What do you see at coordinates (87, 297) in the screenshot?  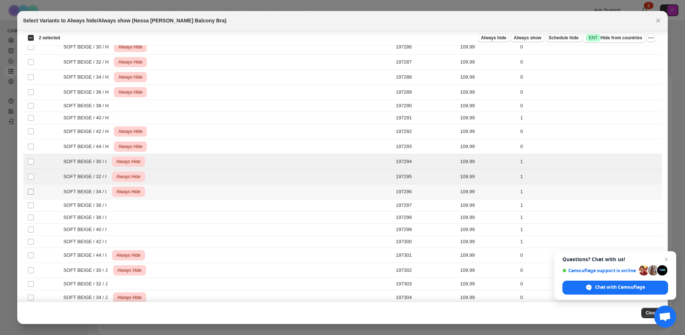 I see `span: SOFT BEIGE / 34 / J` at bounding box center [87, 297].